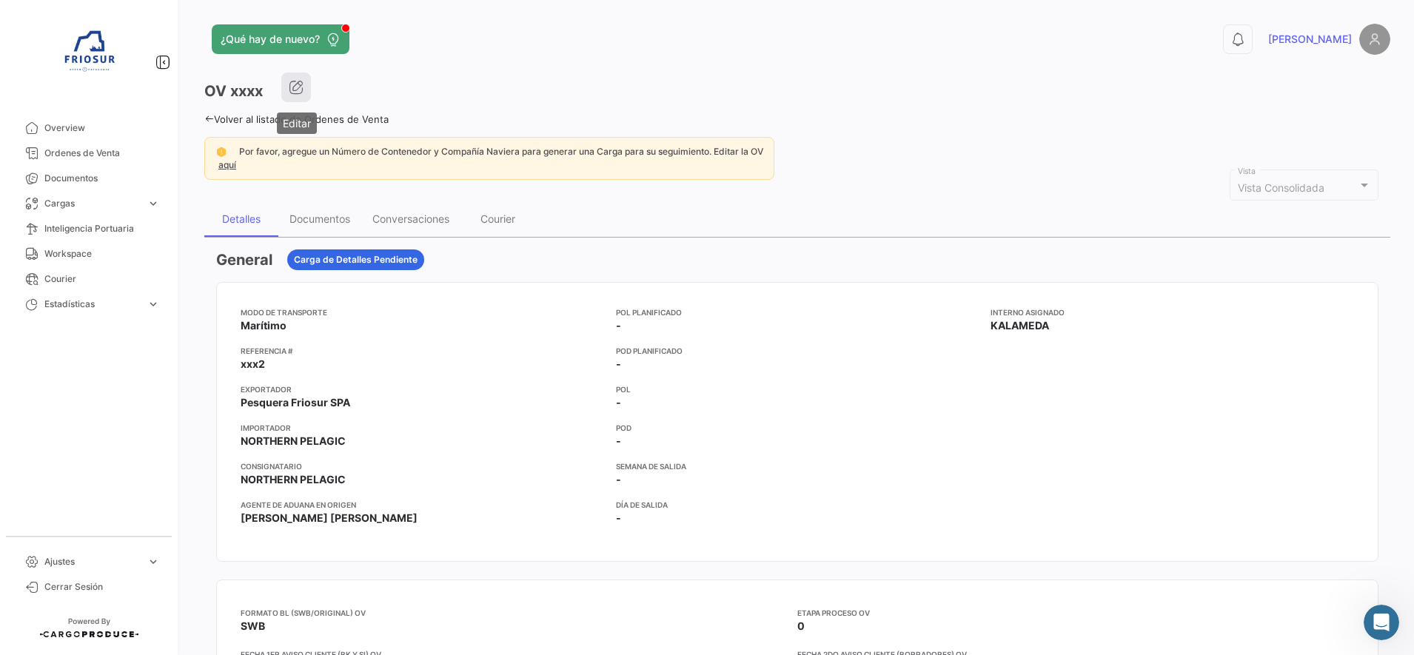  I want to click on span: Inteligencia Portuaria, so click(102, 229).